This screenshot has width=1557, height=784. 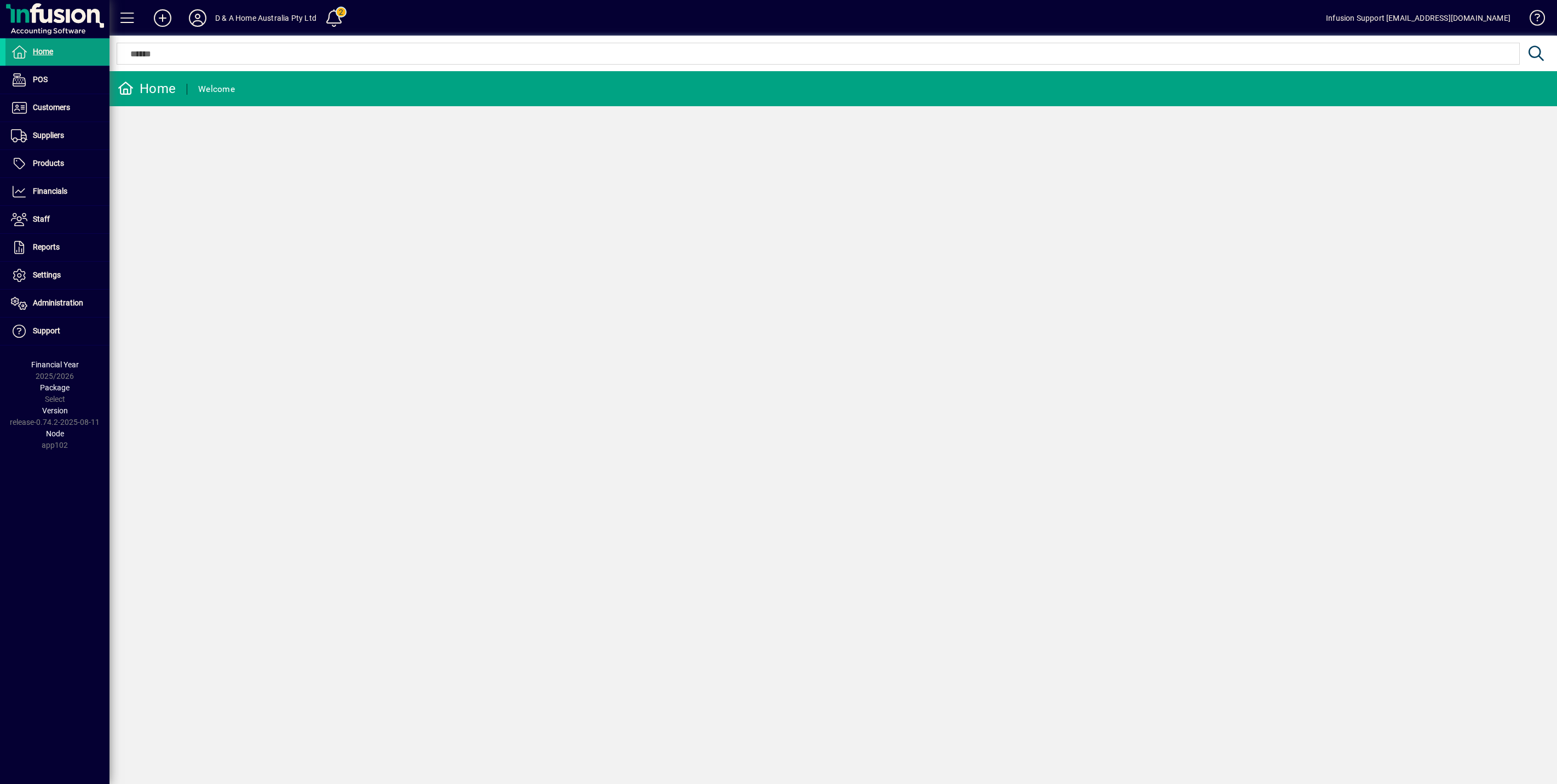 What do you see at coordinates (1533, 20) in the screenshot?
I see `a: Knowledge Base` at bounding box center [1533, 20].